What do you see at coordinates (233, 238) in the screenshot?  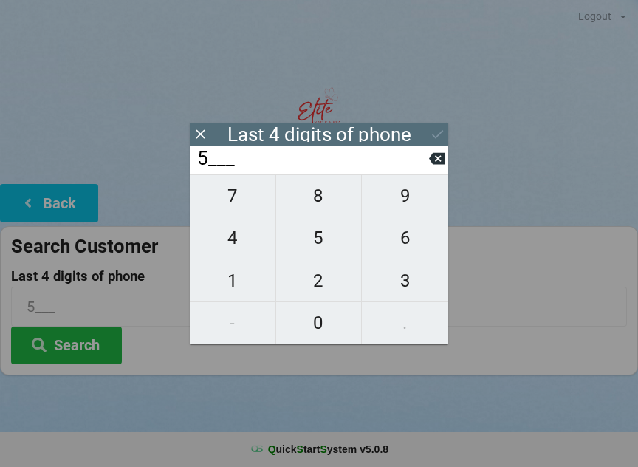 I see `span: 4` at bounding box center [233, 238].